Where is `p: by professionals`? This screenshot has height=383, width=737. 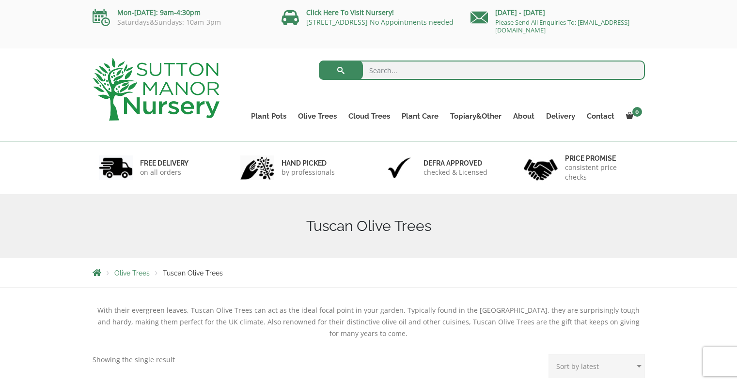 p: by professionals is located at coordinates (308, 173).